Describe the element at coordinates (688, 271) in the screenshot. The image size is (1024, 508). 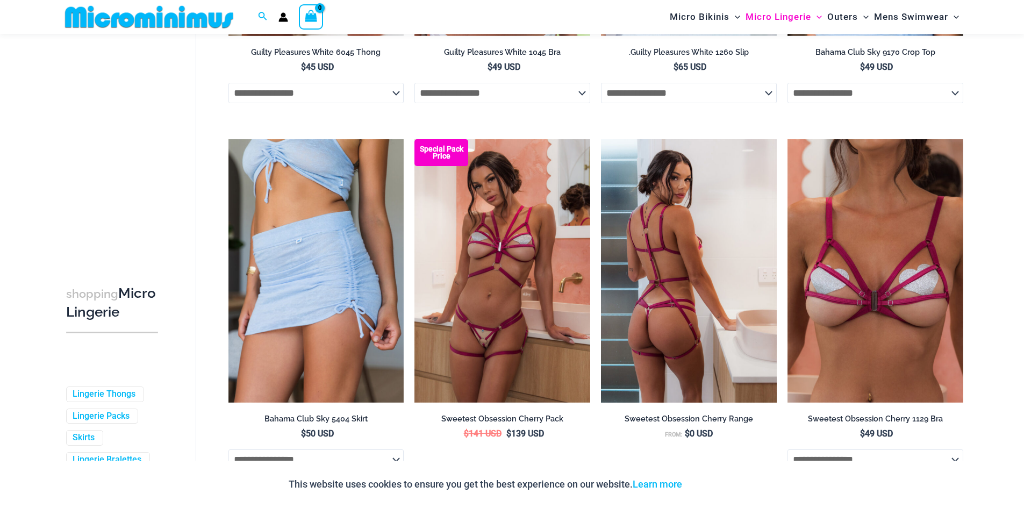
I see `img: Sweetest Obsession Cherry 1129 Bra 6119 Bottom 1939 Bodysuit 03` at that location.